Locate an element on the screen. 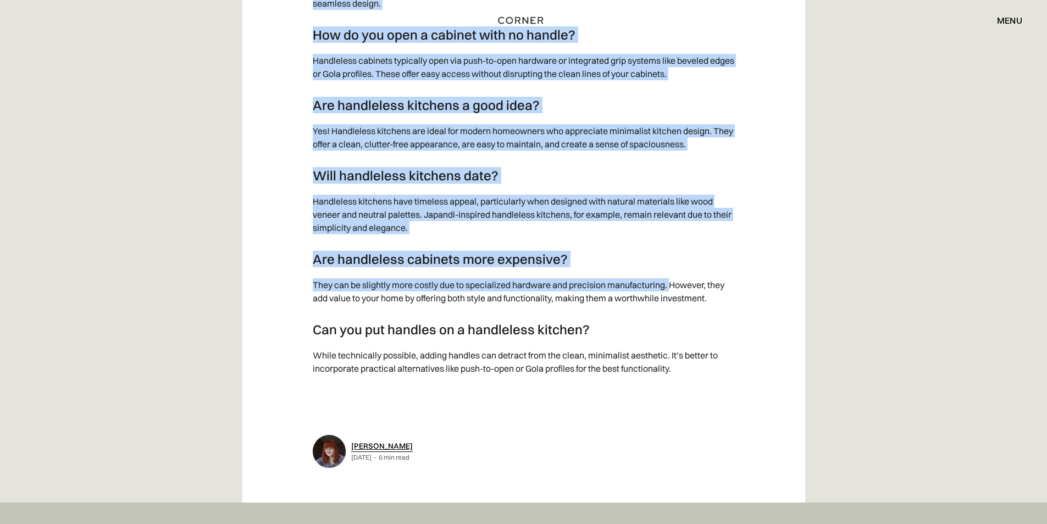  h3: Will handleless kitchens date? is located at coordinates (524, 175).